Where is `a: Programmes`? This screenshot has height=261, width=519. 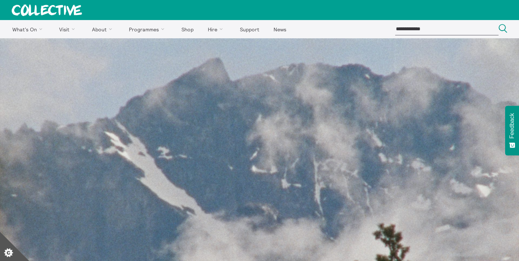 a: Programmes is located at coordinates (148, 29).